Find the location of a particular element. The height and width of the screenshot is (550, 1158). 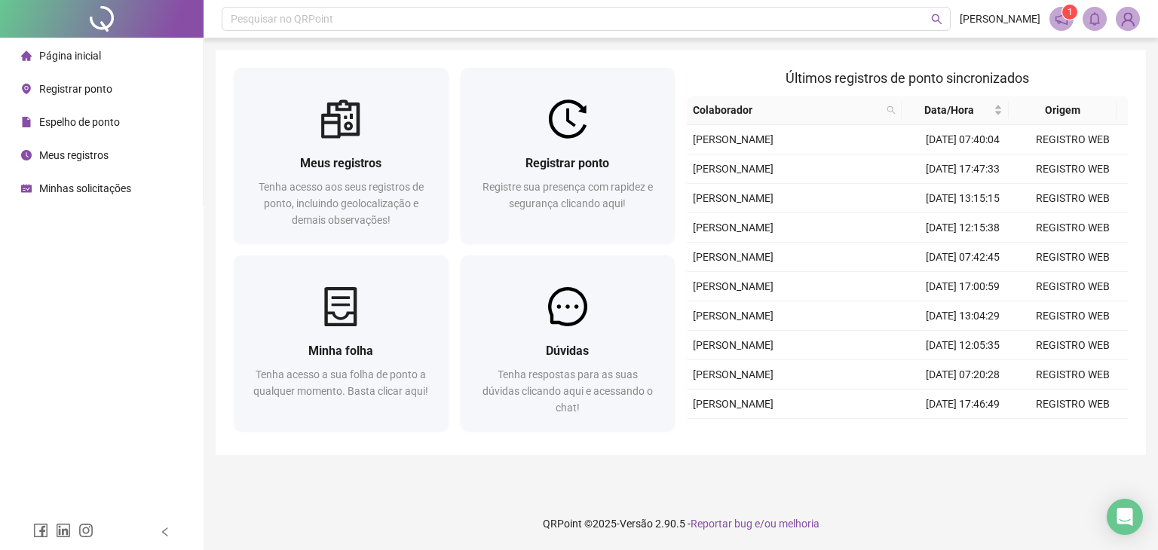

span: schedule is located at coordinates (26, 189).